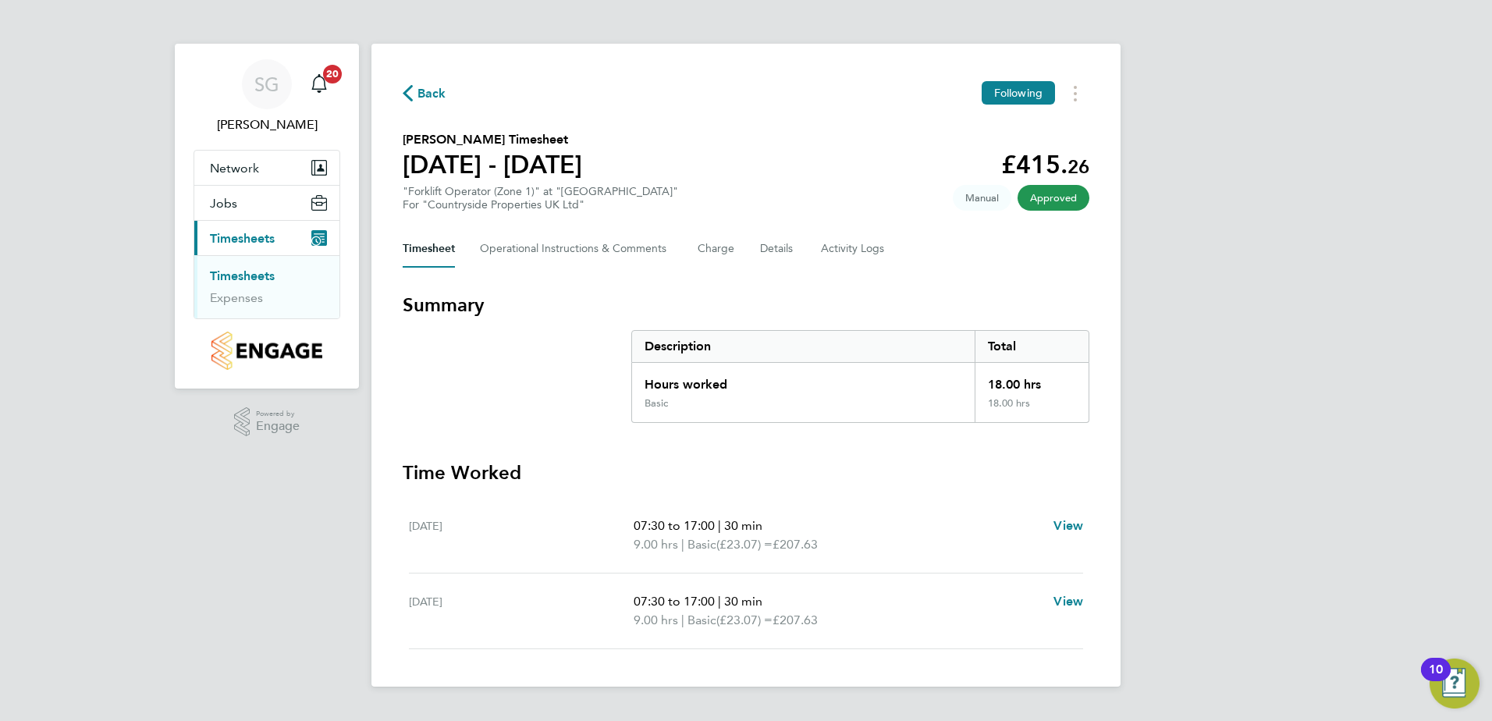 The width and height of the screenshot is (1492, 721). I want to click on span: Powered by, so click(278, 414).